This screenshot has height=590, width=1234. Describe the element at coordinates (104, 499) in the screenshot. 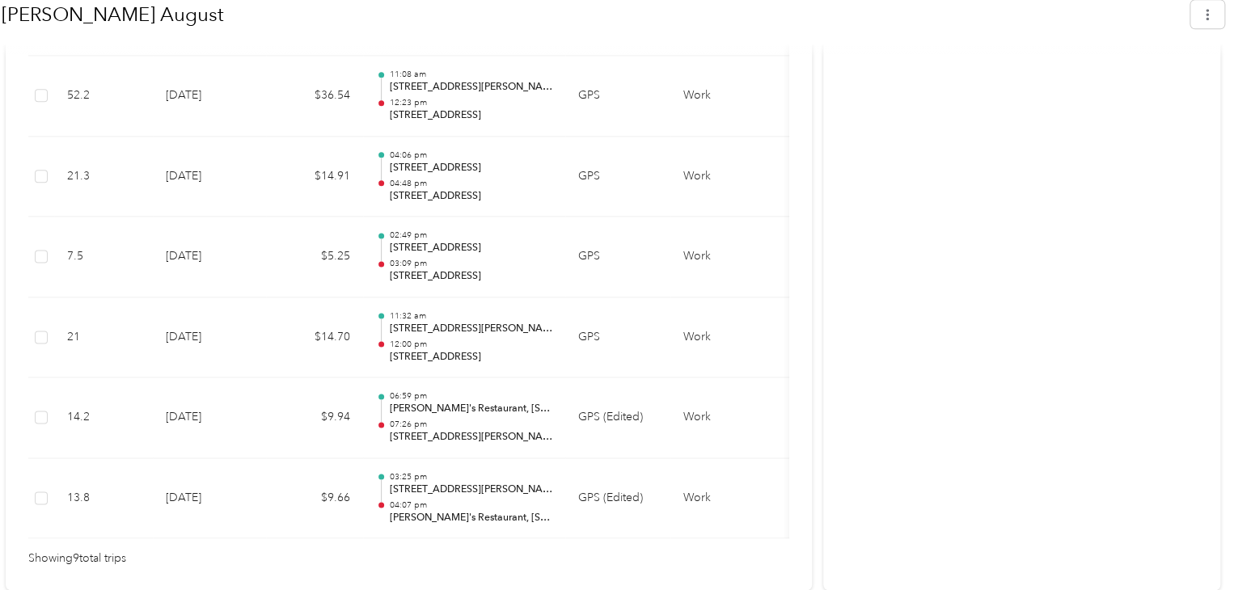

I see `td: 13.8` at that location.